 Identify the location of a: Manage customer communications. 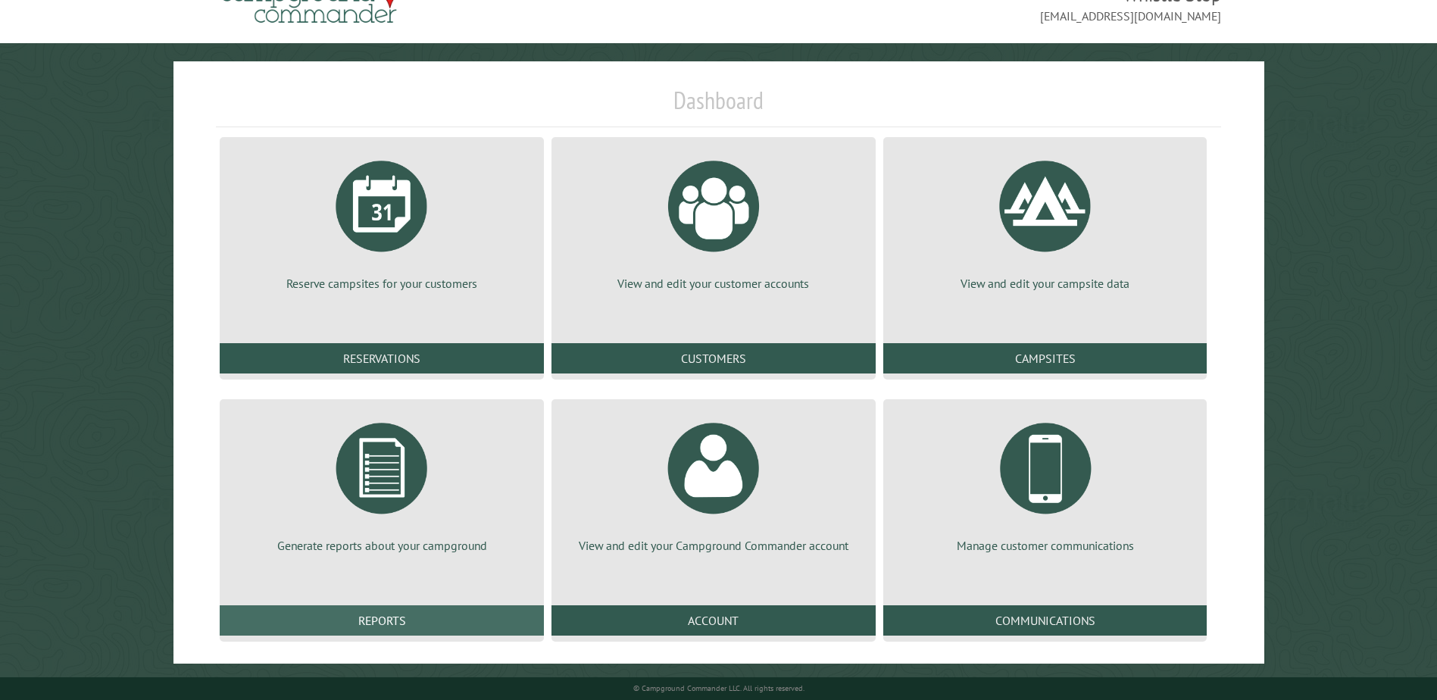
(1045, 483).